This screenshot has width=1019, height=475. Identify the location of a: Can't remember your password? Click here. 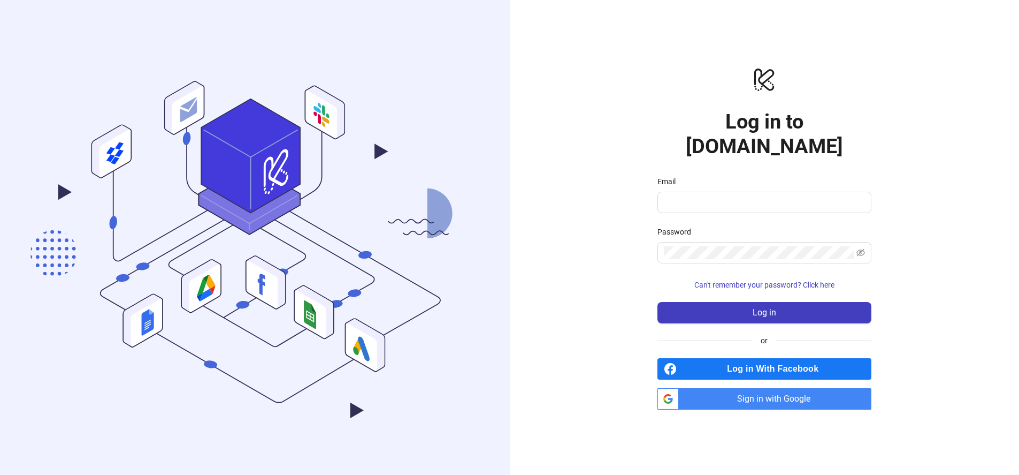
(765, 285).